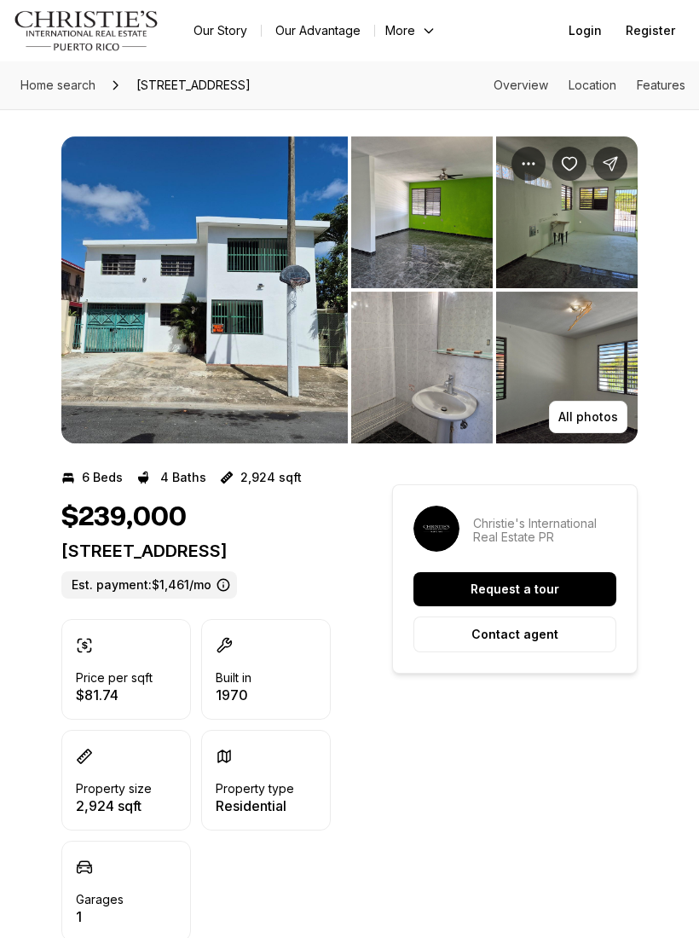 This screenshot has width=699, height=938. I want to click on a: Our Advantage, so click(318, 31).